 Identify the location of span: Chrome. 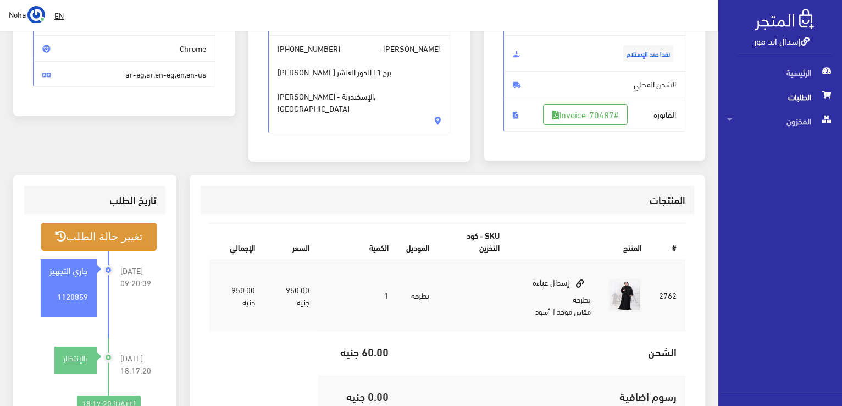
(124, 48).